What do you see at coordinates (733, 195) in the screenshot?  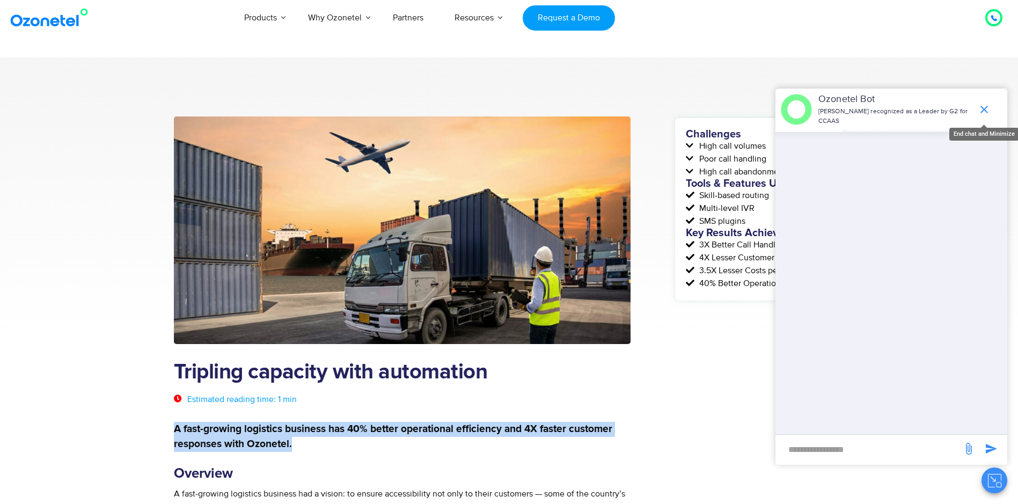 I see `span: Skill-based routing` at bounding box center [733, 195].